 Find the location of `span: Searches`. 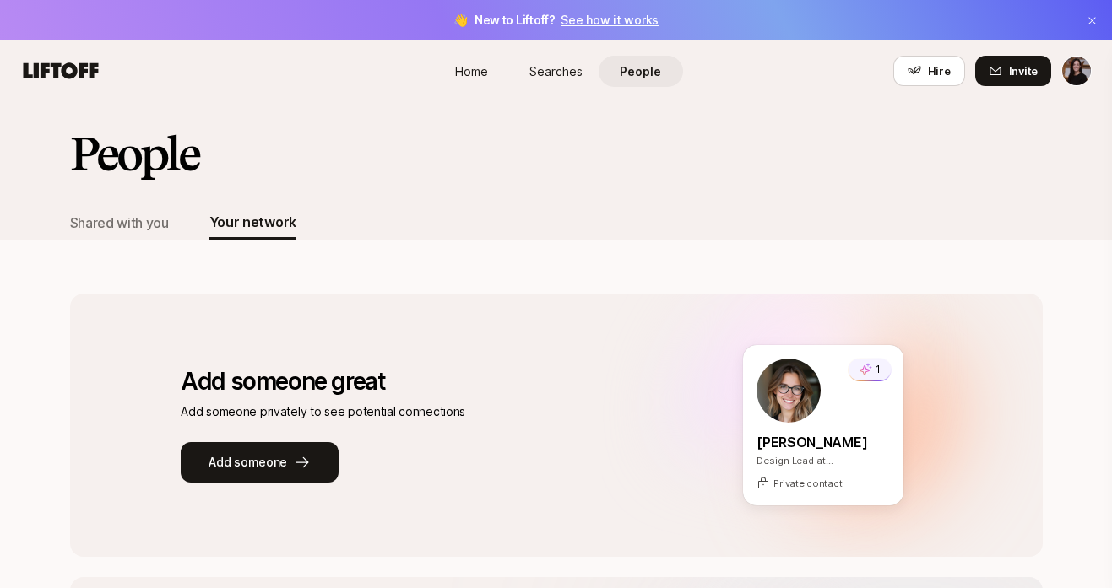

span: Searches is located at coordinates (555, 71).